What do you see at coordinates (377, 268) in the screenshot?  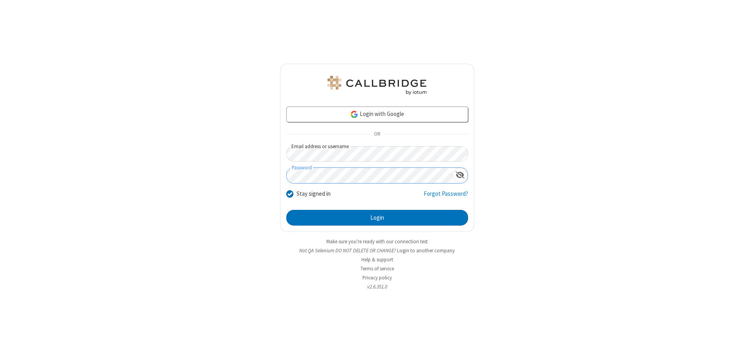 I see `a: Terms of service` at bounding box center [377, 268].